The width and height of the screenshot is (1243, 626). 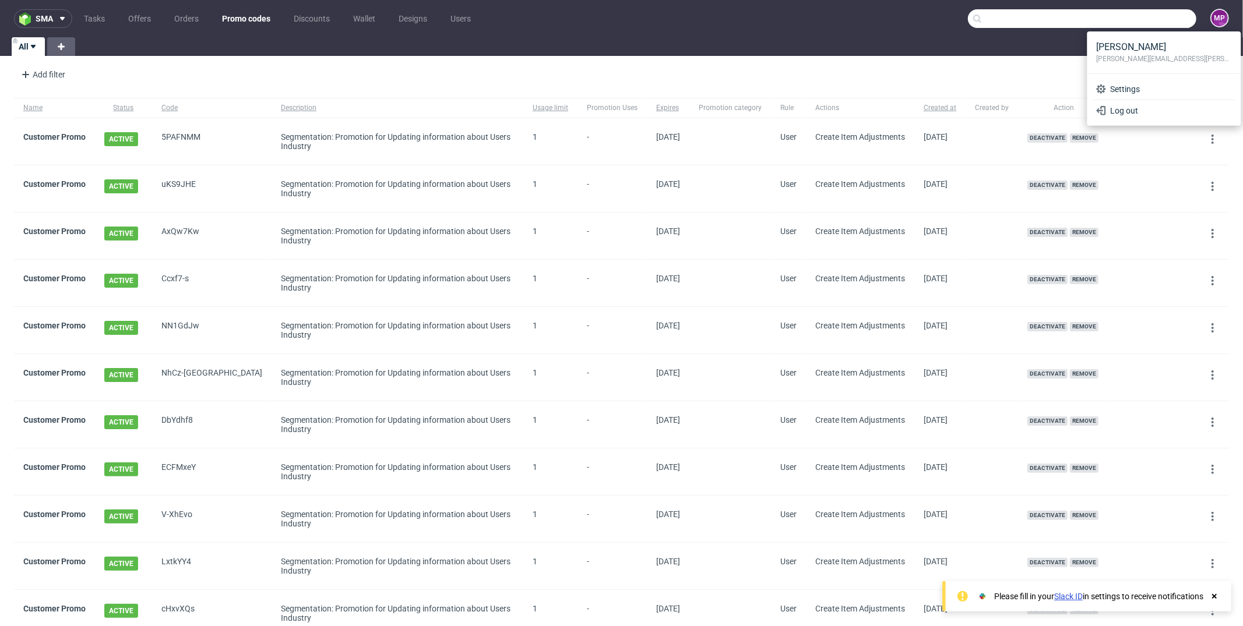 What do you see at coordinates (124, 108) in the screenshot?
I see `span: Status` at bounding box center [124, 108].